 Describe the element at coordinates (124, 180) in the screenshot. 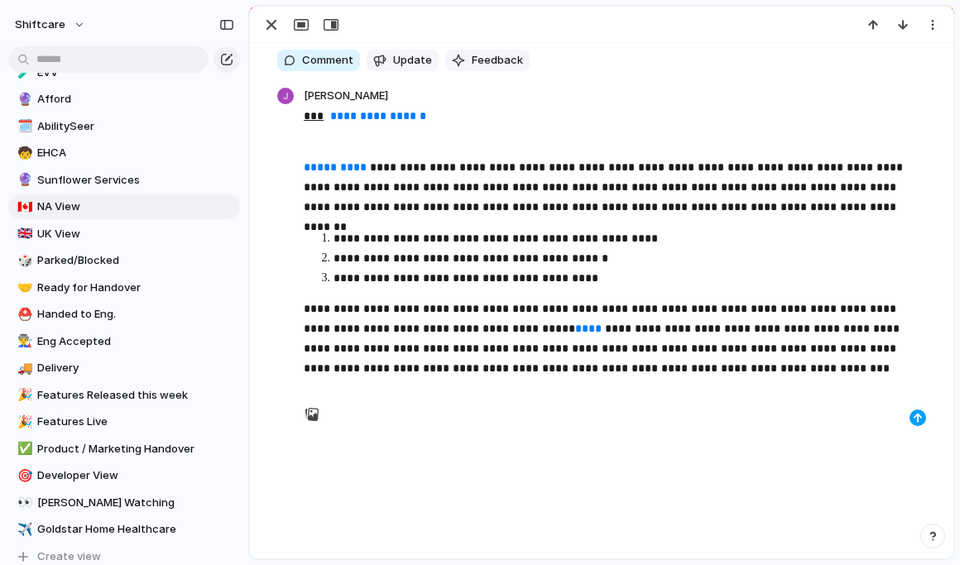

I see `div: 🔮Sunflower Services` at that location.